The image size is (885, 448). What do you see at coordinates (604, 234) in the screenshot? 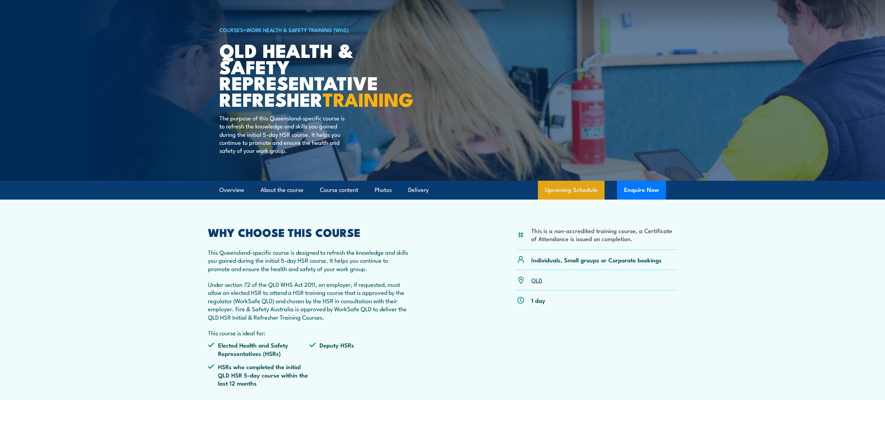
I see `li: This is a non-accredited training course, a Certificate of Attendance is issued on completion.` at bounding box center [604, 234].